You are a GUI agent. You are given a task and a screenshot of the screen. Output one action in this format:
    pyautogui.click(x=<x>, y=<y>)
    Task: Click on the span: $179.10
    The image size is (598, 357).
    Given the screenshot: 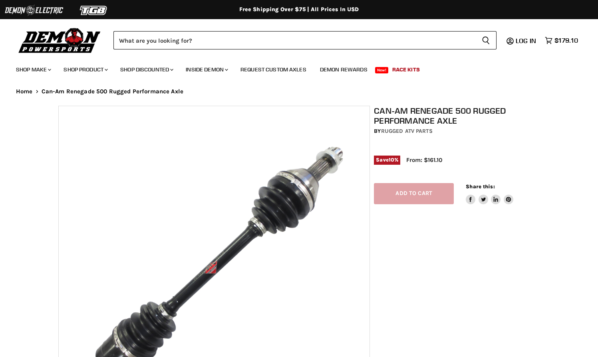 What is the action you would take?
    pyautogui.click(x=566, y=40)
    